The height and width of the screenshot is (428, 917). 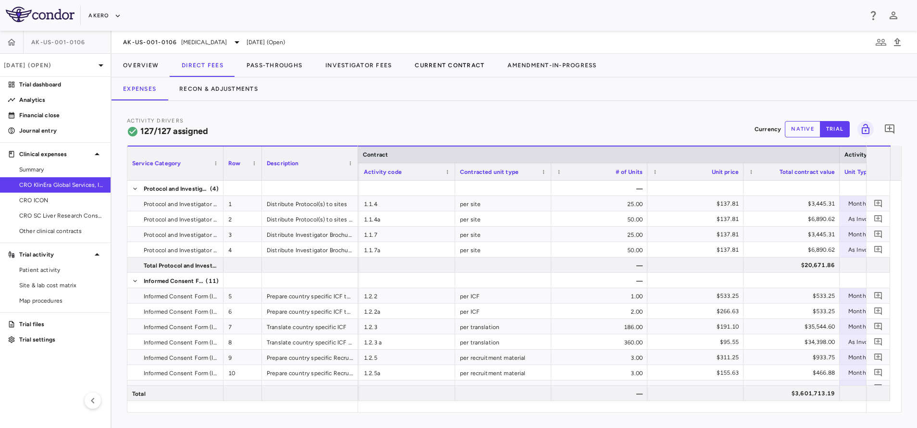 I want to click on div: Prepare country specific Recruitment Materials templates (emergency card, poster, ...), so click(x=310, y=357).